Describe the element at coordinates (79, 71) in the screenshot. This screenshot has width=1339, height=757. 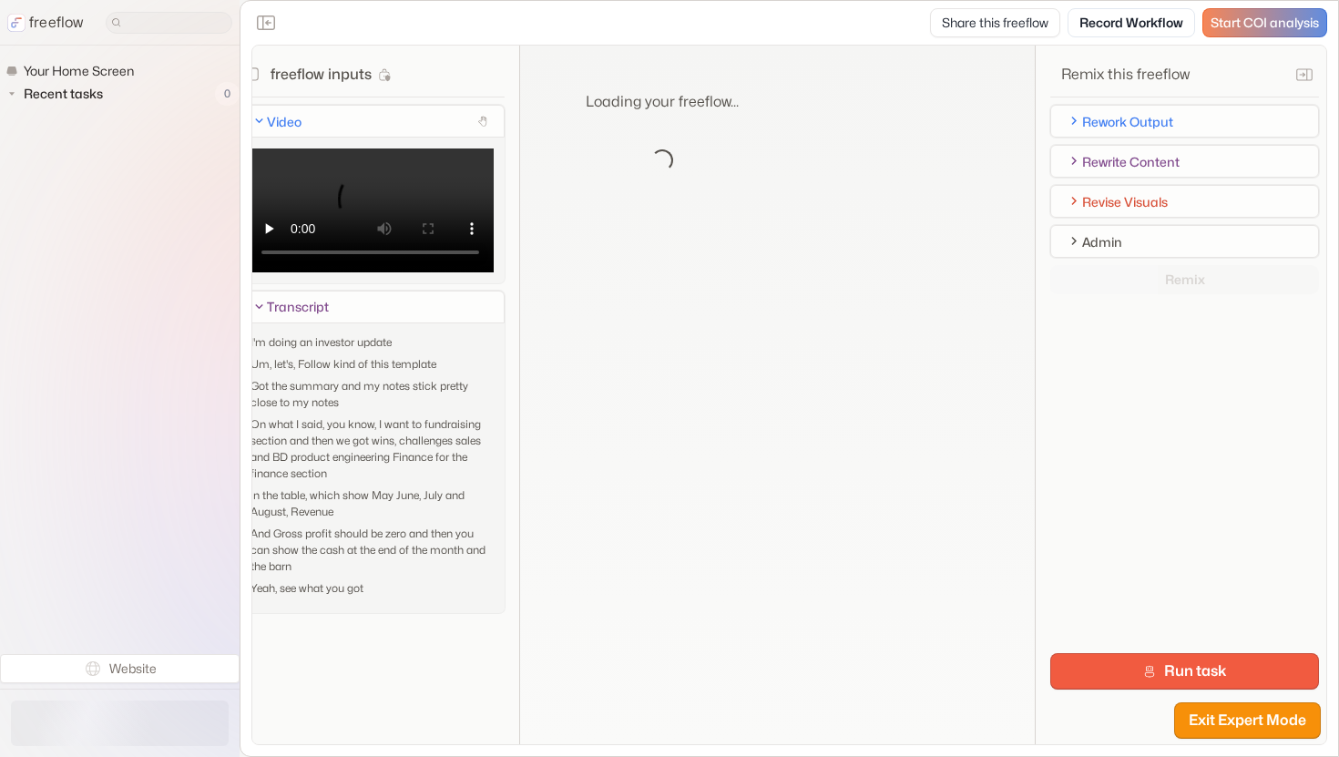
I see `span: Your Home Screen` at that location.